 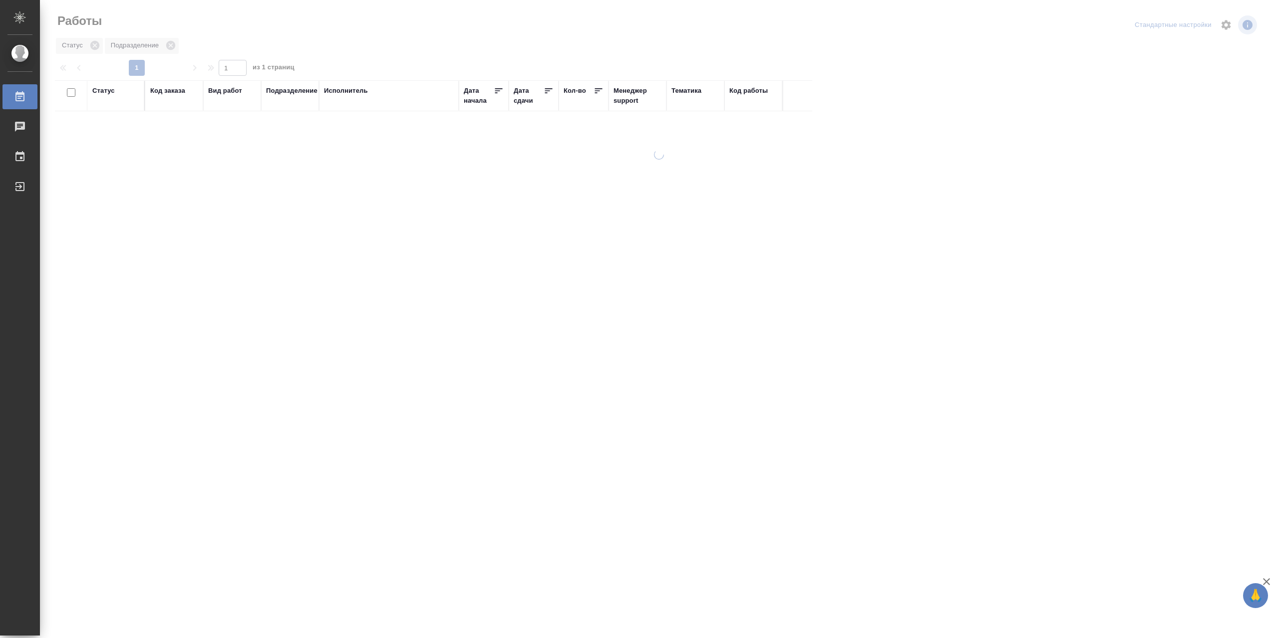 What do you see at coordinates (686, 91) in the screenshot?
I see `div: Тематика` at bounding box center [686, 91].